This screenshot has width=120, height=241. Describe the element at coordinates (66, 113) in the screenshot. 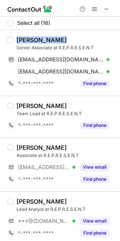

I see `div: Team Lead at R.E.P.R.E.S.E.N.T` at that location.